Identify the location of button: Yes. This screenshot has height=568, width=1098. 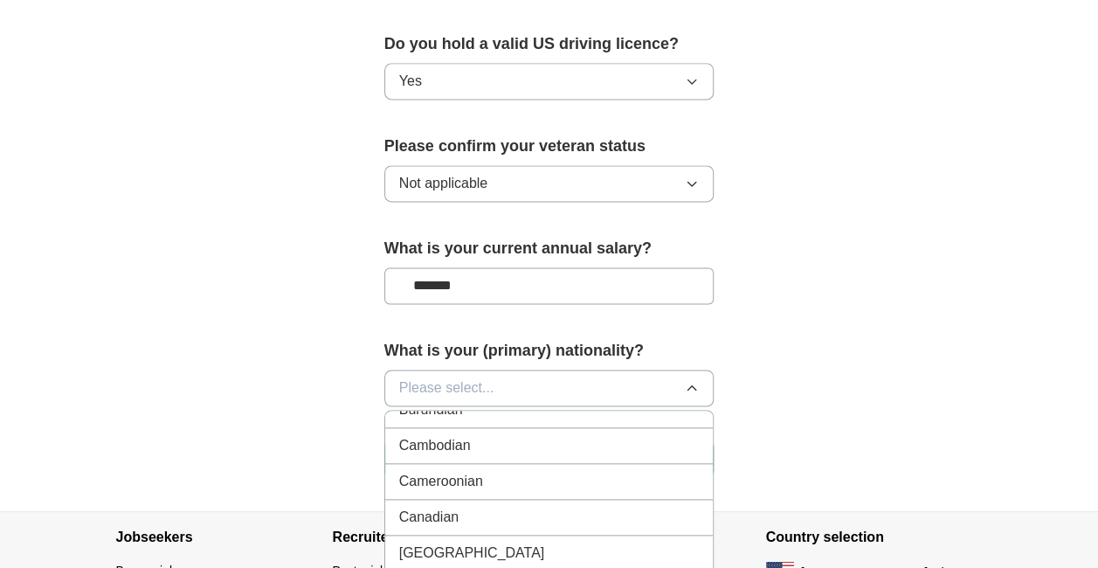
(550, 81).